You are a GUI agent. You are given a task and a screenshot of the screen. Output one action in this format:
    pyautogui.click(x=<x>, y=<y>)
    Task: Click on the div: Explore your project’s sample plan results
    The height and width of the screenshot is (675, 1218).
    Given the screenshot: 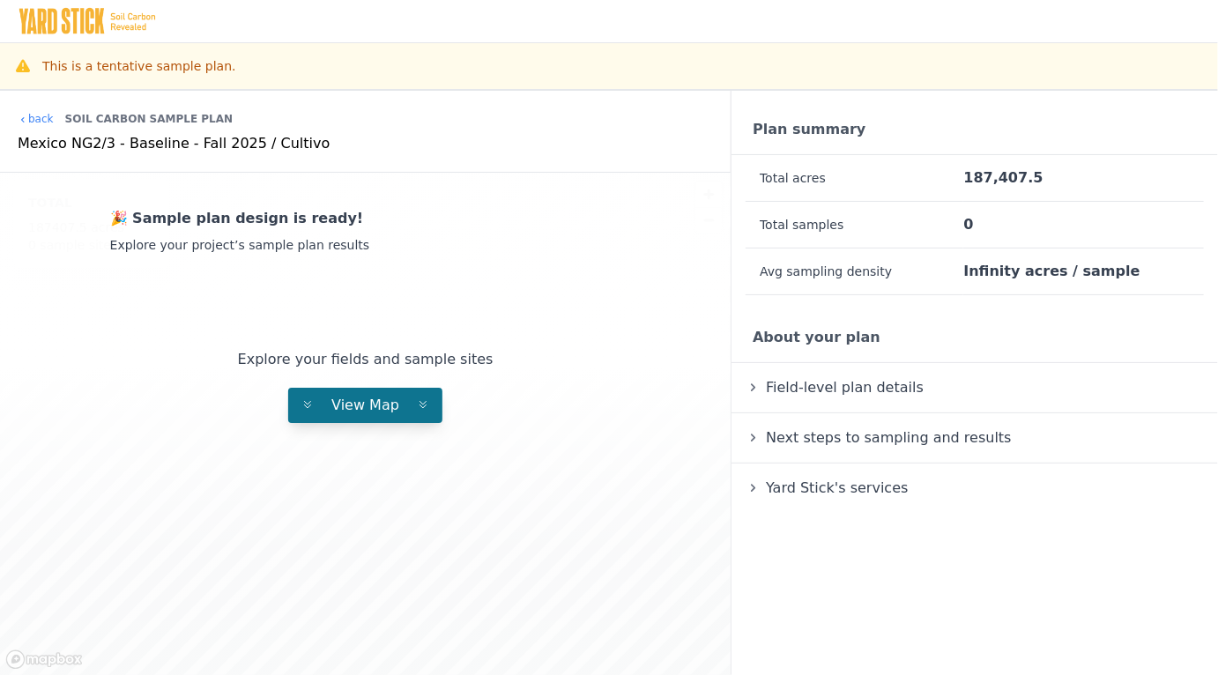 What is the action you would take?
    pyautogui.click(x=366, y=245)
    